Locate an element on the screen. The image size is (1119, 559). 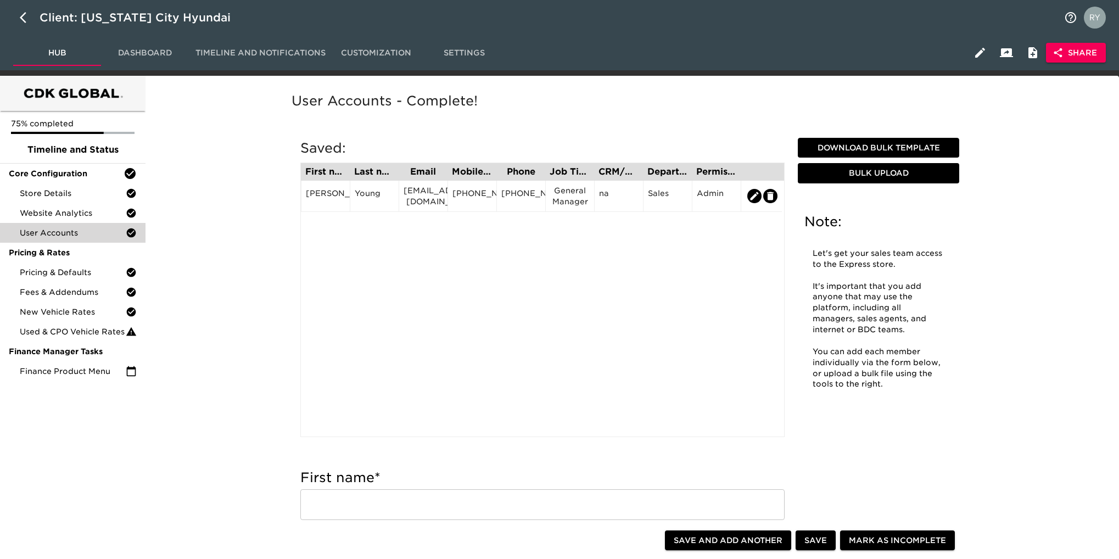
span: Used & CPO Vehicle Rates is located at coordinates (72, 332).